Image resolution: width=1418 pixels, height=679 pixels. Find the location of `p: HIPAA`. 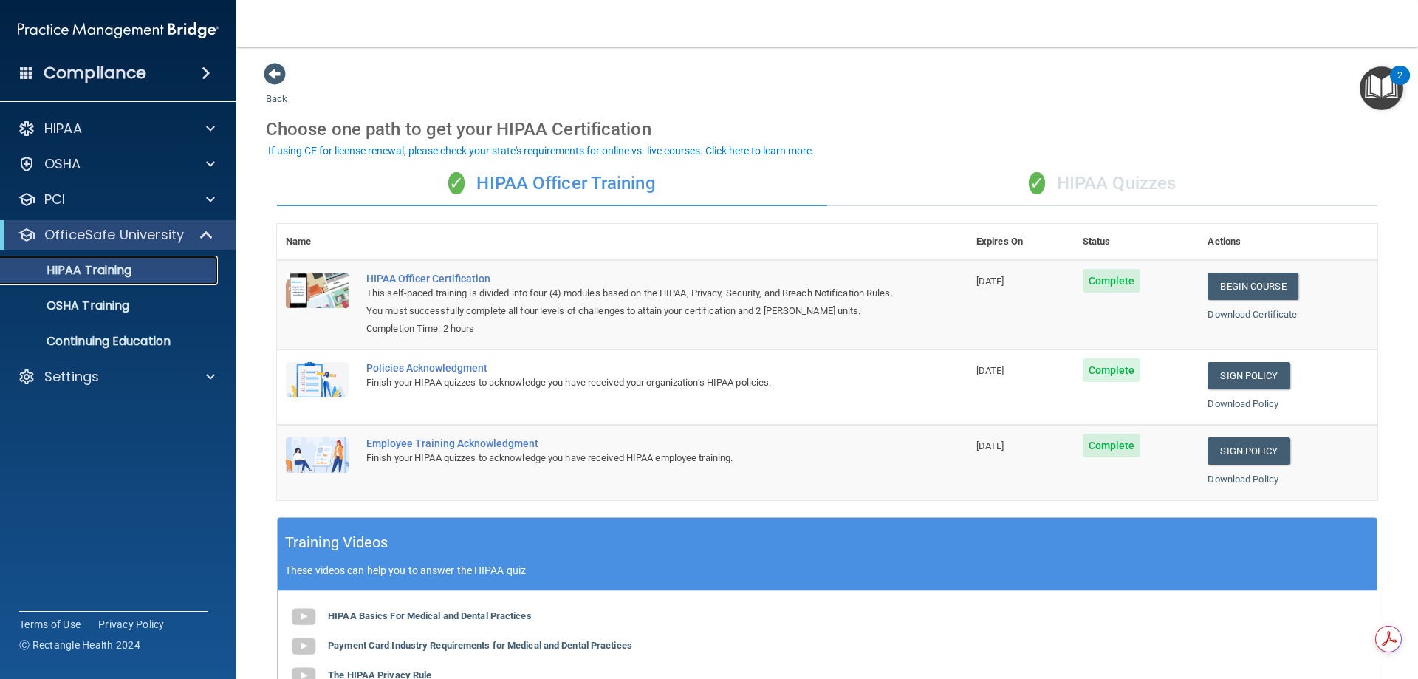

p: HIPAA is located at coordinates (63, 128).